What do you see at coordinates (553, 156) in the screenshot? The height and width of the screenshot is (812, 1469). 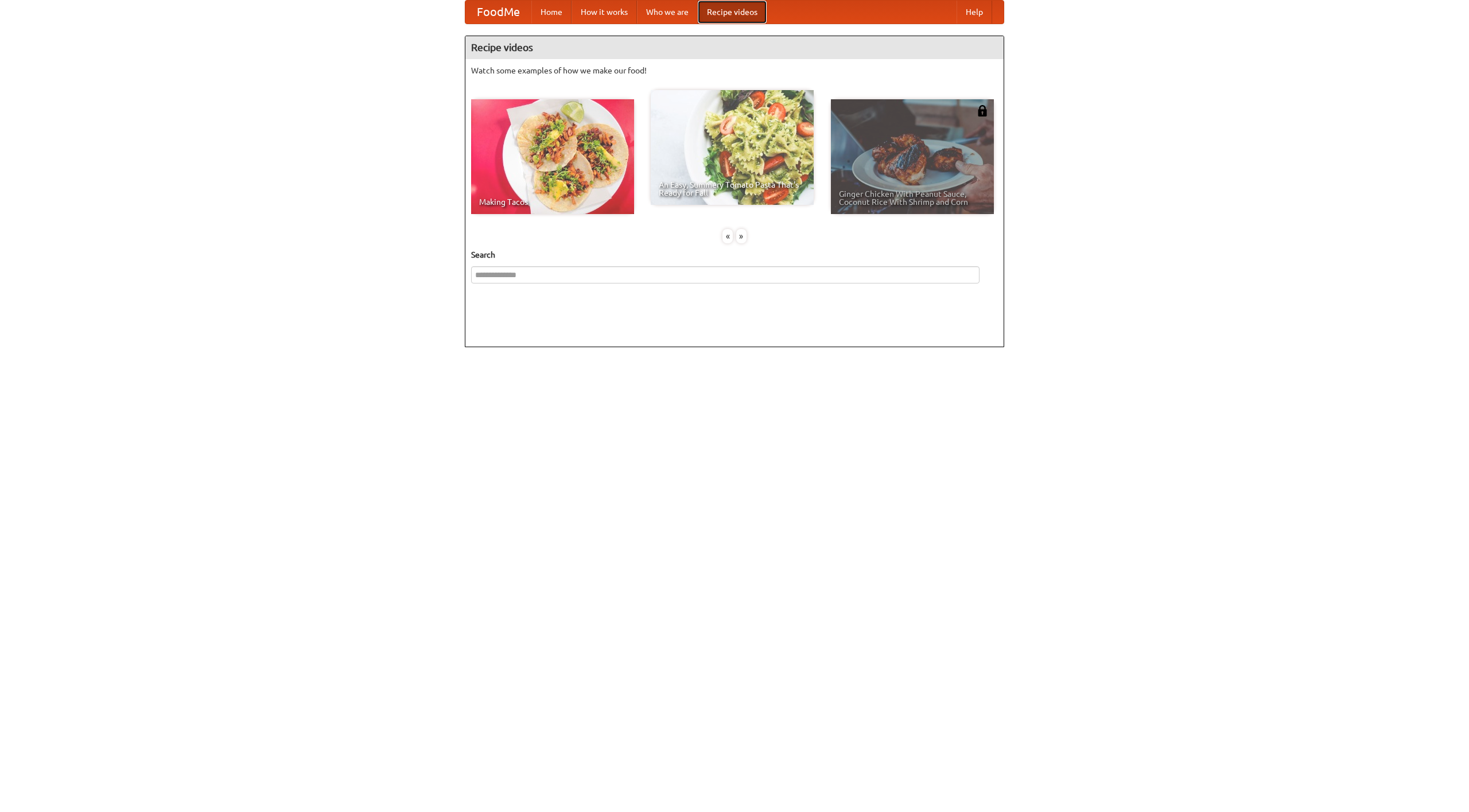 I see `a: Making Tacos` at bounding box center [553, 156].